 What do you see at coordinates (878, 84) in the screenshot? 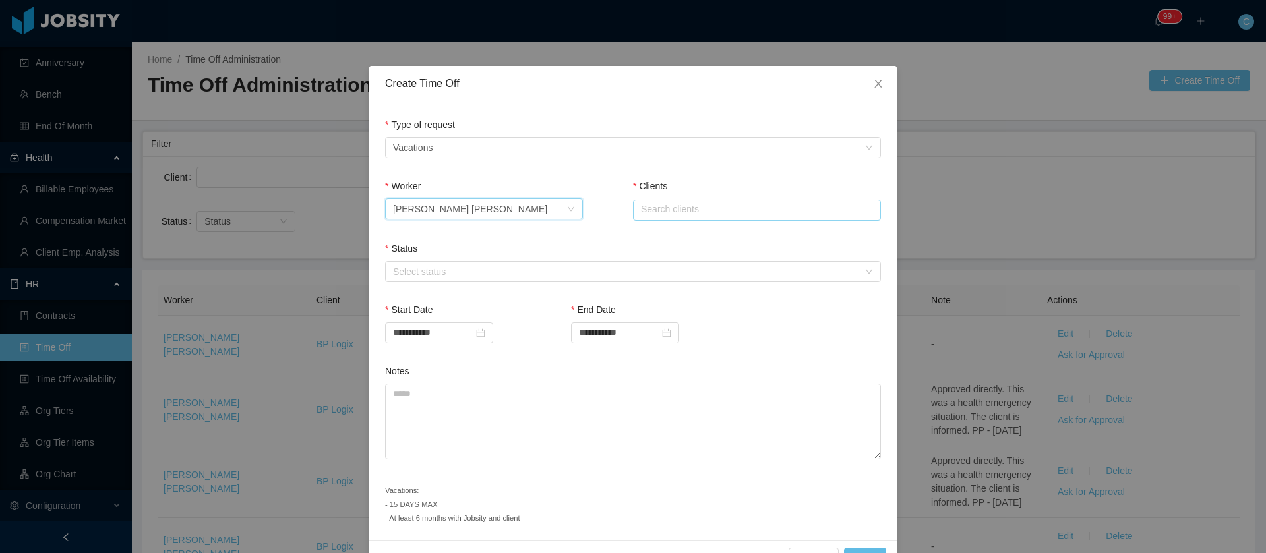
I see `button: Close` at bounding box center [878, 84].